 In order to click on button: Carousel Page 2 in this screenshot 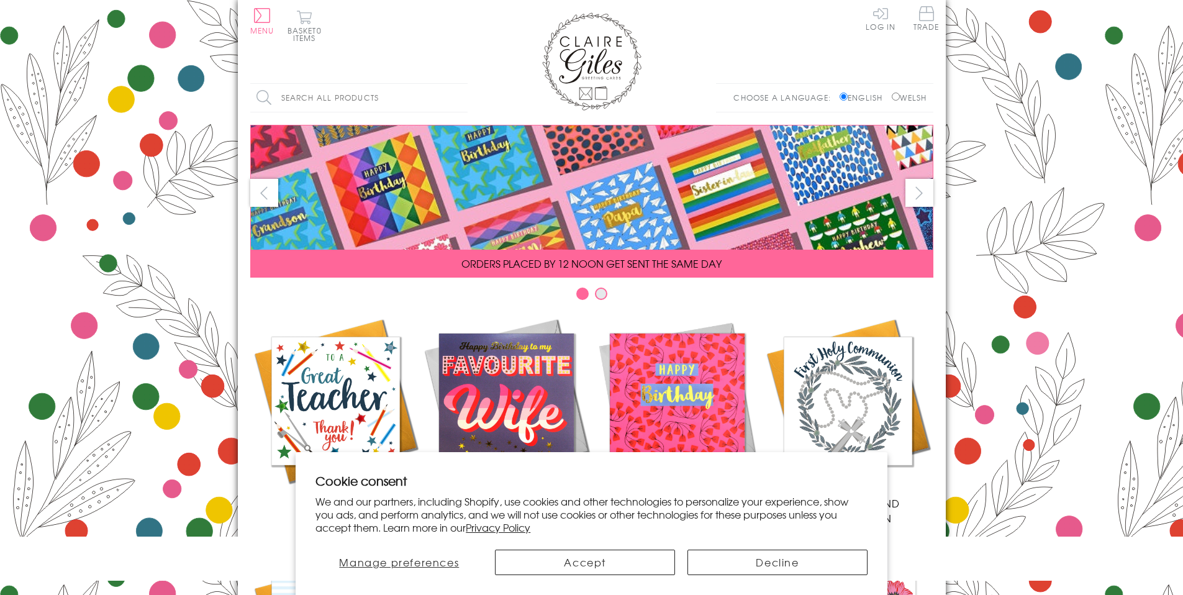, I will do `click(601, 294)`.